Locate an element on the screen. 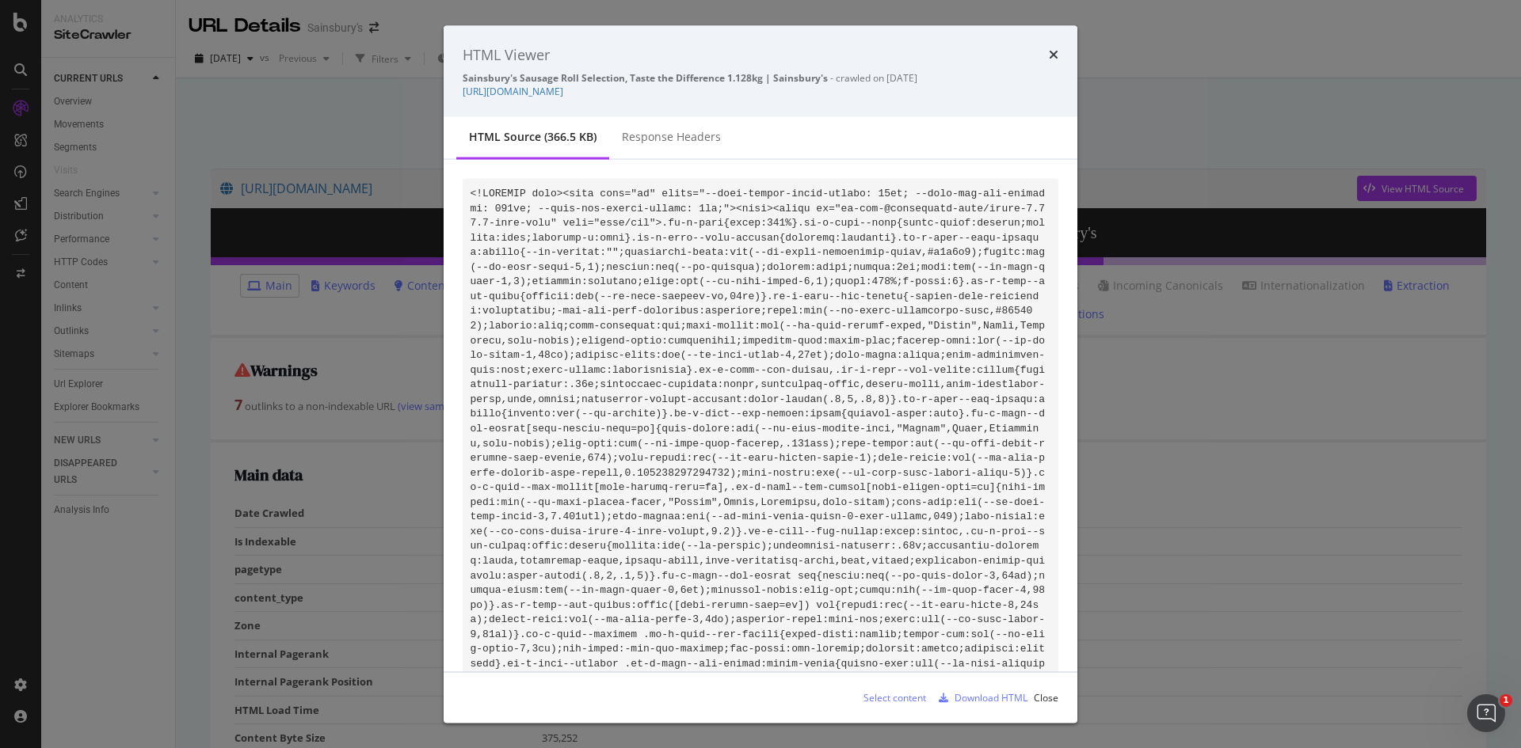  strong: Sainsbury's Sausage Roll Selection, Taste the Difference 1.128kg | Sainsbury's is located at coordinates (645, 78).